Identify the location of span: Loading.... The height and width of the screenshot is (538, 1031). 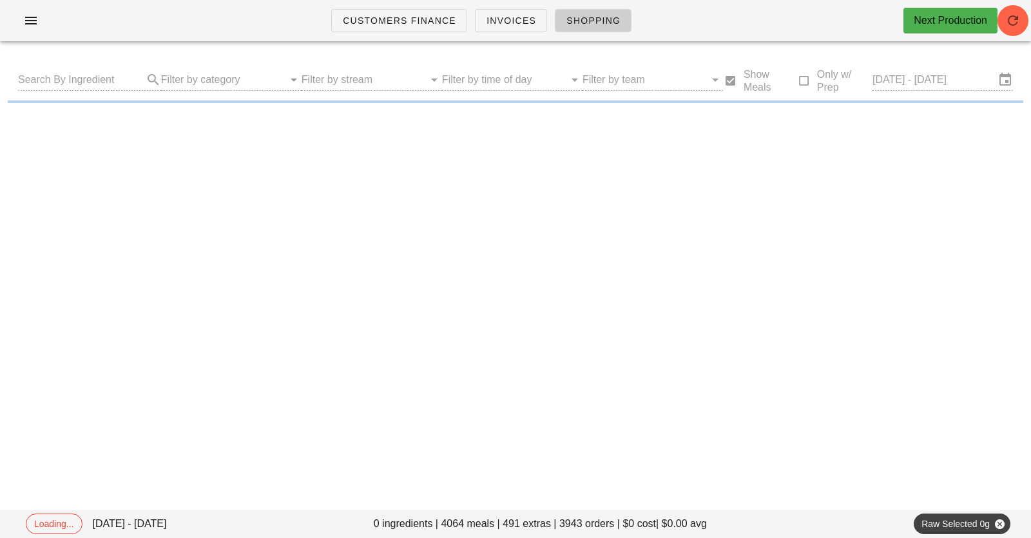
(54, 524).